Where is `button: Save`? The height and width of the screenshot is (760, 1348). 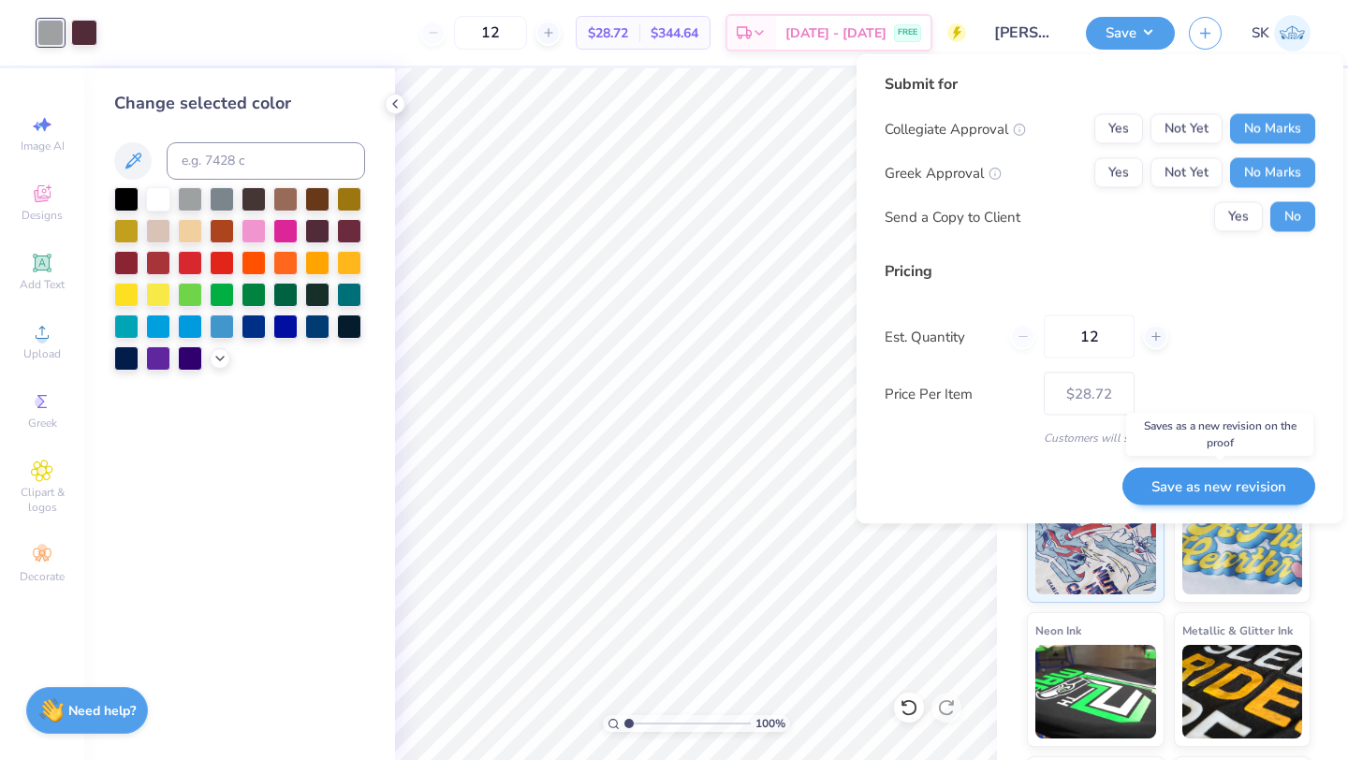
button: Save is located at coordinates (1130, 33).